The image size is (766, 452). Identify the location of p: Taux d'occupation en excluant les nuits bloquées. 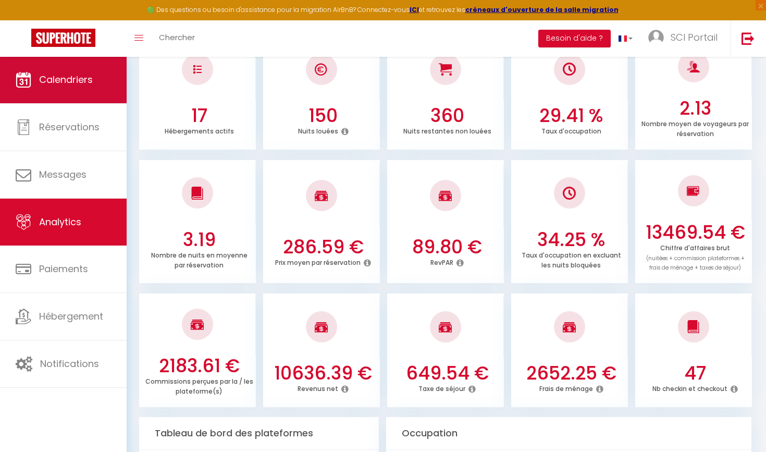
(571, 259).